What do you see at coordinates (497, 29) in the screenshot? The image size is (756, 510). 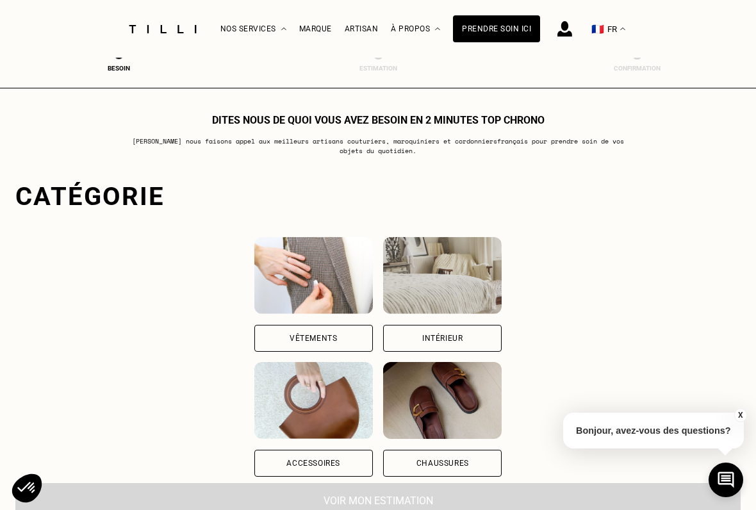 I see `a: Prendre soin ici` at bounding box center [497, 29].